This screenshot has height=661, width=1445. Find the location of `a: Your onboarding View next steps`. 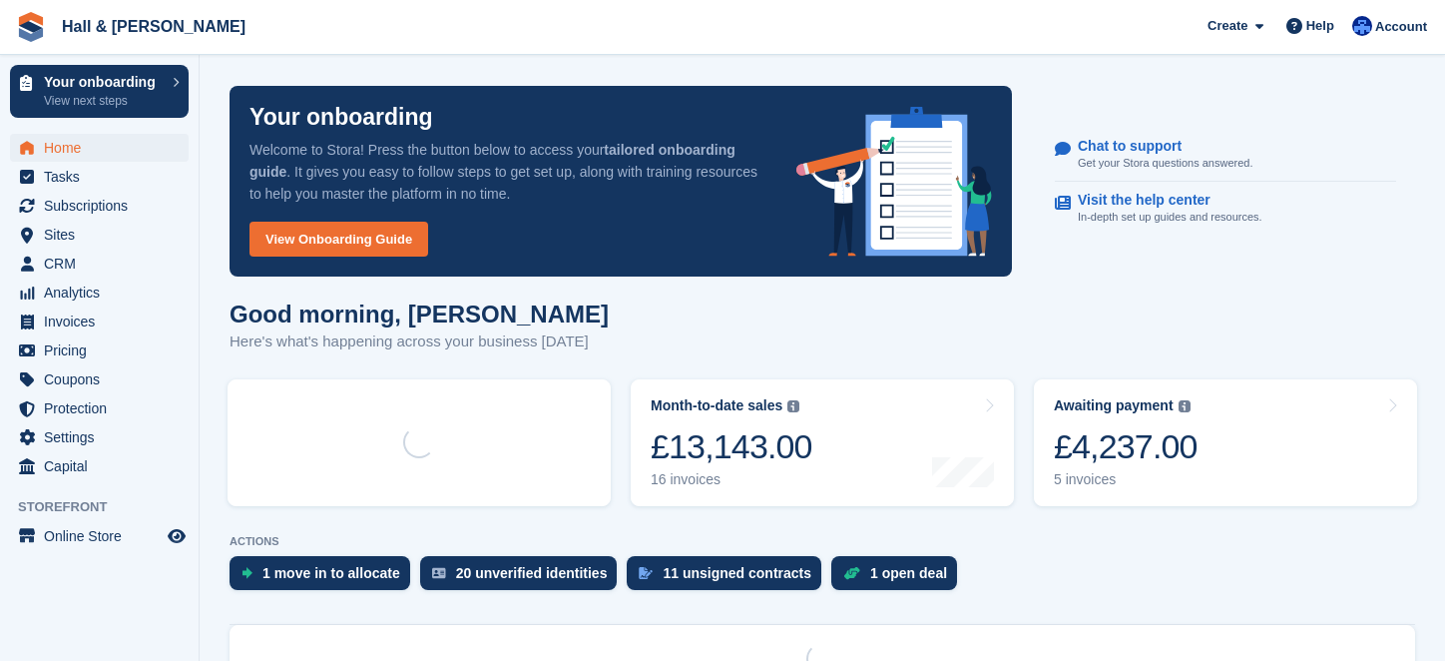

a: Your onboarding View next steps is located at coordinates (99, 91).